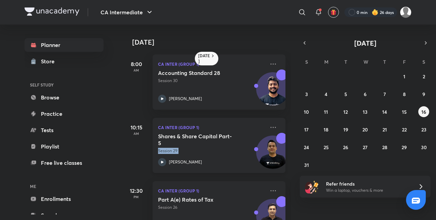  Describe the element at coordinates (64, 130) in the screenshot. I see `a: Tests` at that location.